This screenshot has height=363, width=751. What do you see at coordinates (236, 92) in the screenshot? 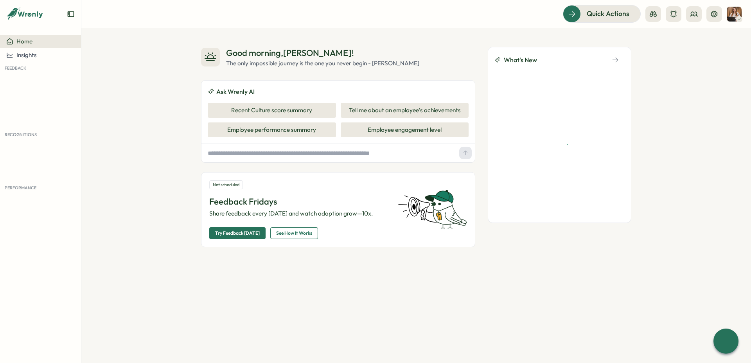
I see `span: Ask Wrenly AI` at bounding box center [236, 92].